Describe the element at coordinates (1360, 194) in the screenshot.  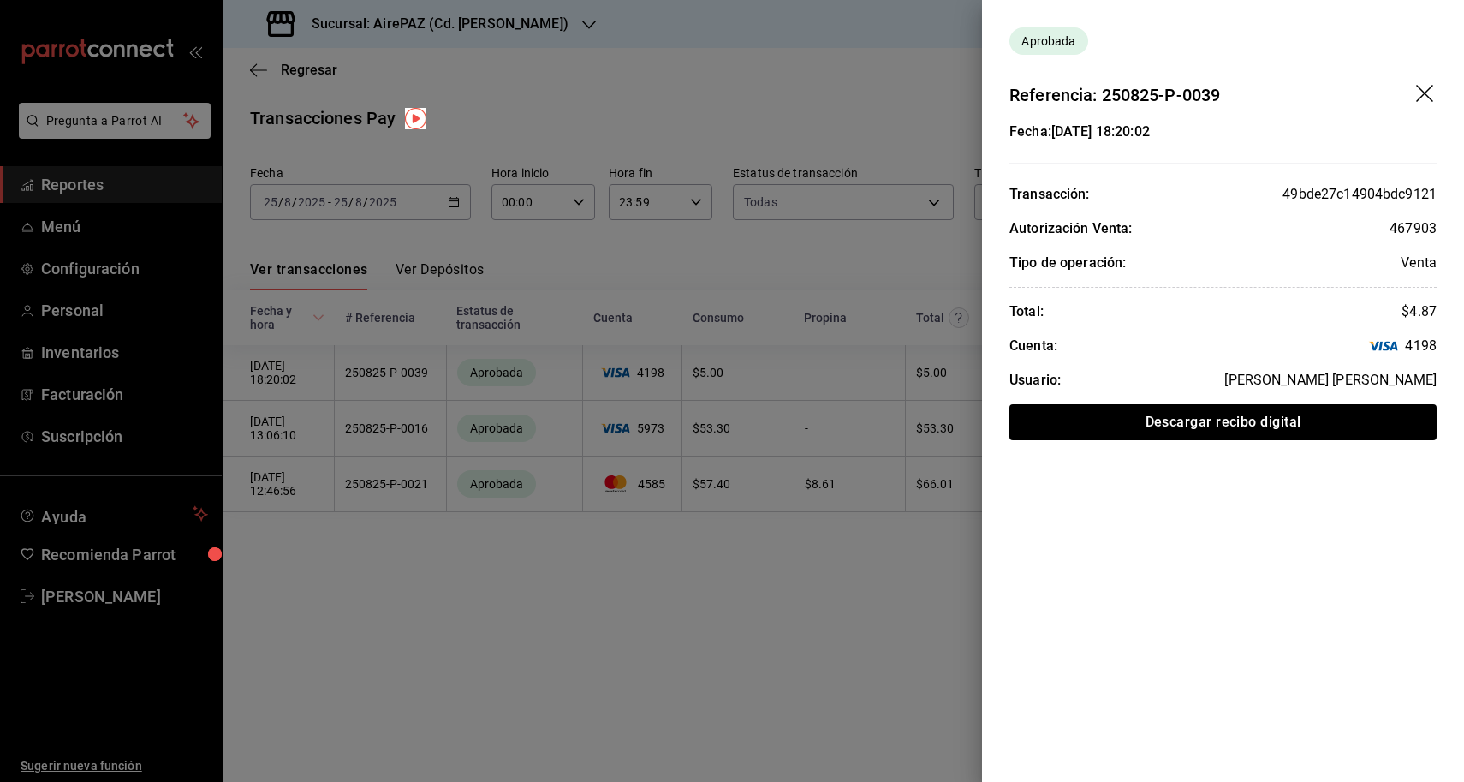
I see `div: 49bde27c14904bdc9121` at that location.